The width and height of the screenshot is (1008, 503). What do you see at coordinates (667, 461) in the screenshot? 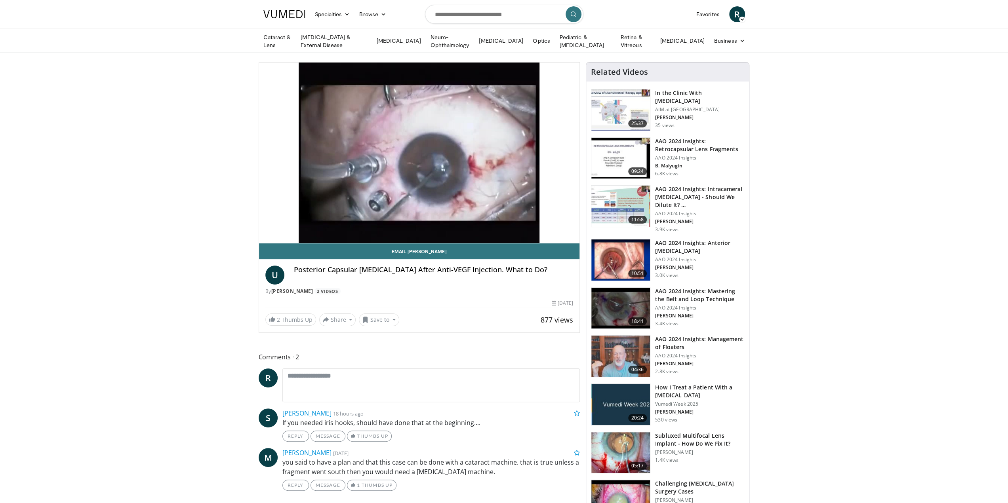
I see `p: 1.4K views` at bounding box center [667, 461].